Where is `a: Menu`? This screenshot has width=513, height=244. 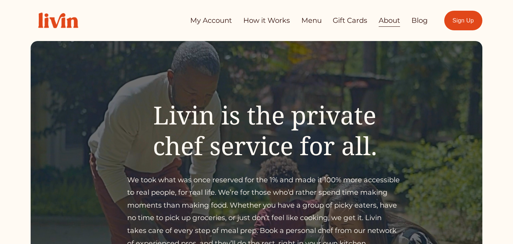 a: Menu is located at coordinates (311, 20).